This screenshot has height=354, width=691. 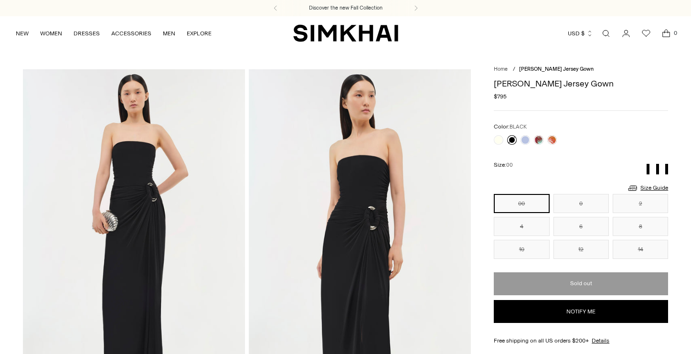 What do you see at coordinates (640, 249) in the screenshot?
I see `button: 14` at bounding box center [640, 249].